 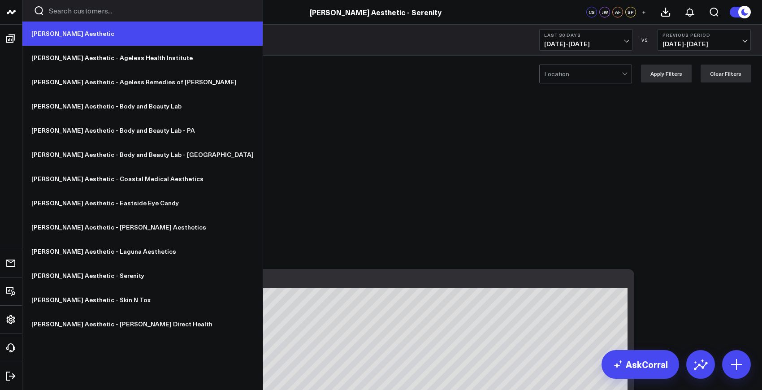 I want to click on div: VS, so click(x=645, y=40).